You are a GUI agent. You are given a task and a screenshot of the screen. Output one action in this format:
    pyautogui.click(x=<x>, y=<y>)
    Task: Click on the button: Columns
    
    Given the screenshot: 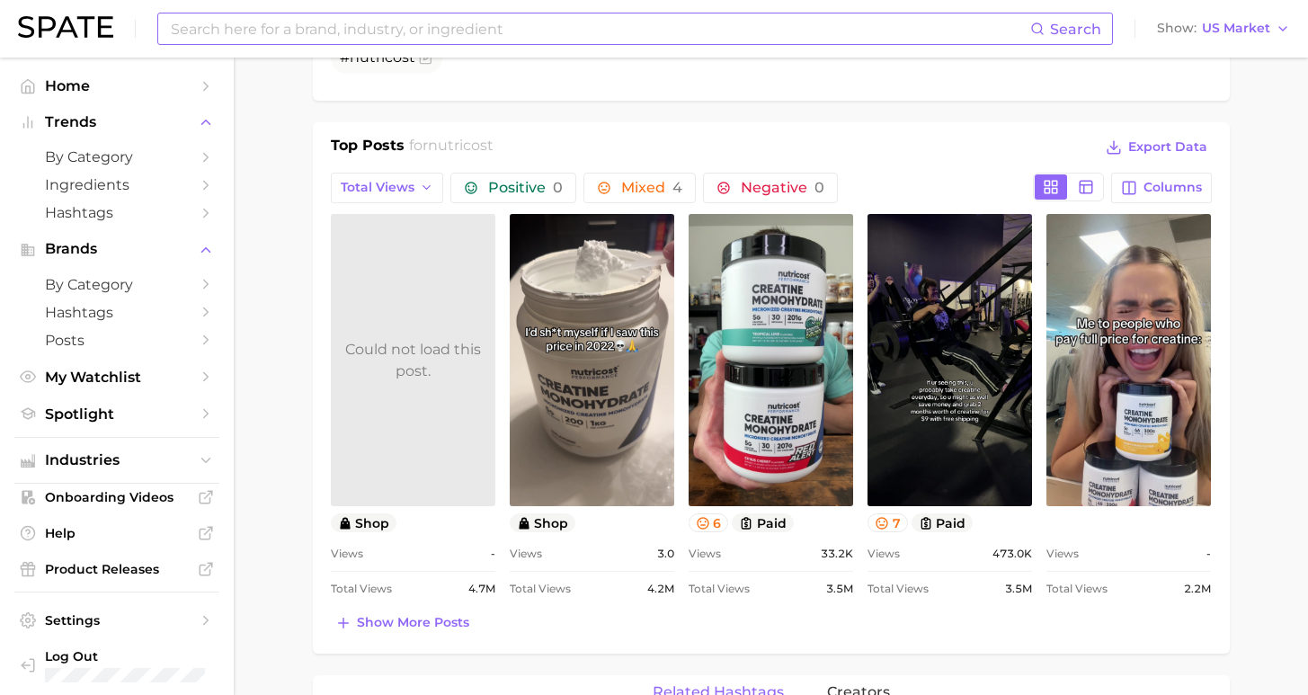 What is the action you would take?
    pyautogui.click(x=1161, y=188)
    